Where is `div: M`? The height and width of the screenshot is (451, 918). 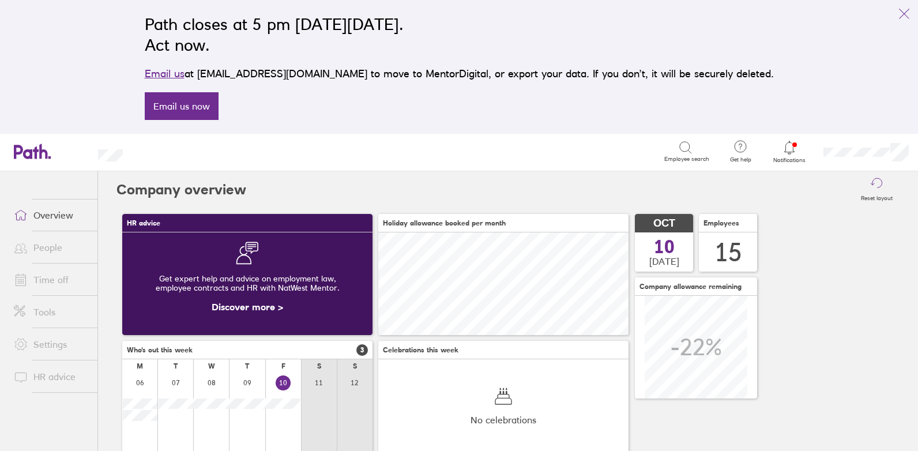 div: M is located at coordinates (140, 366).